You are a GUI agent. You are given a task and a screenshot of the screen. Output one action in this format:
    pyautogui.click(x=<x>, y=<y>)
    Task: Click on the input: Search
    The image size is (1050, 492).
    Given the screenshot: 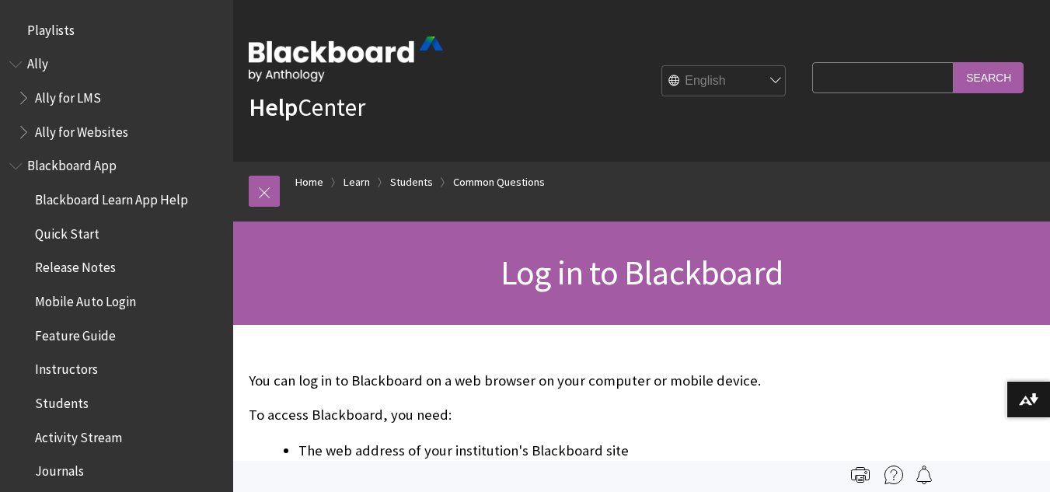 What is the action you would take?
    pyautogui.click(x=989, y=77)
    